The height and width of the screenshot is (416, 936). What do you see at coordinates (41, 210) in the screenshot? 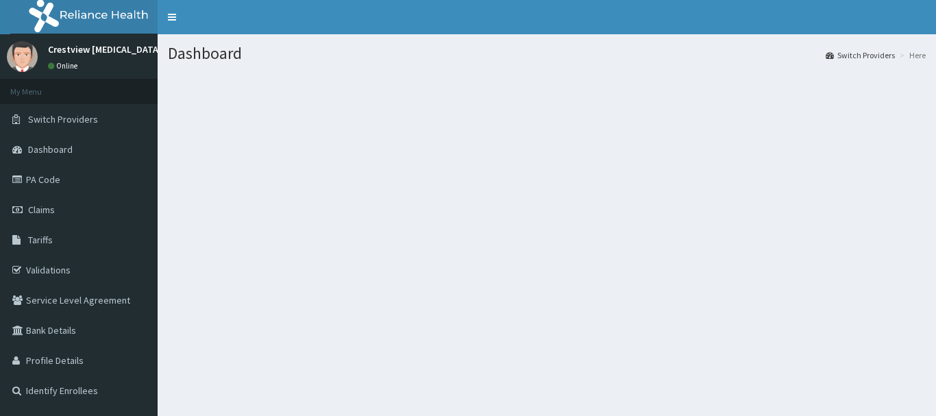
I see `span: Claims` at bounding box center [41, 210].